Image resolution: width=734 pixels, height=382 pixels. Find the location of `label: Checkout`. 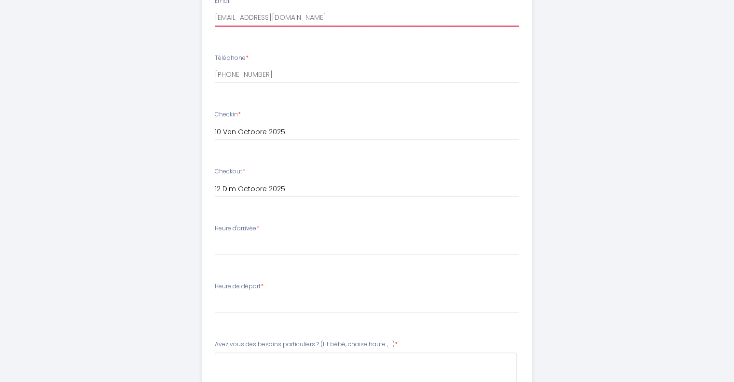

label: Checkout is located at coordinates (230, 171).